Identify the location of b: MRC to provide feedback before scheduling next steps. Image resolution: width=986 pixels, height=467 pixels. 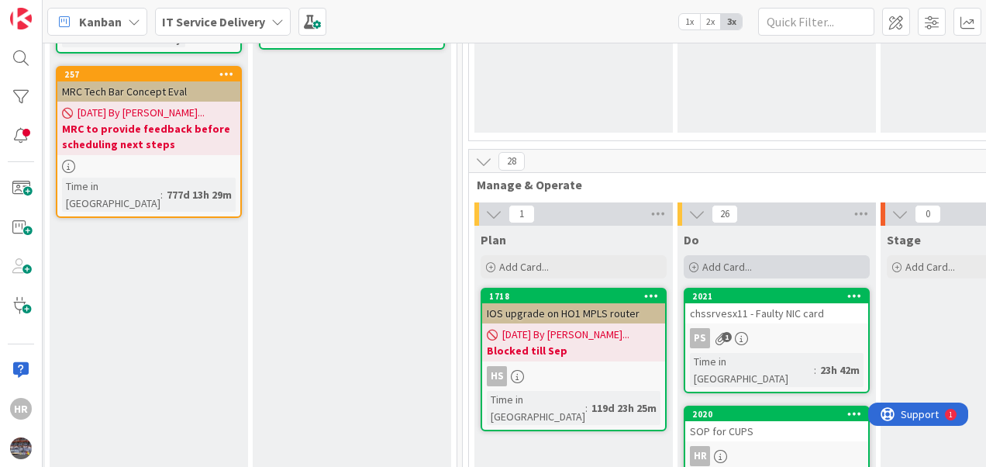
(149, 136).